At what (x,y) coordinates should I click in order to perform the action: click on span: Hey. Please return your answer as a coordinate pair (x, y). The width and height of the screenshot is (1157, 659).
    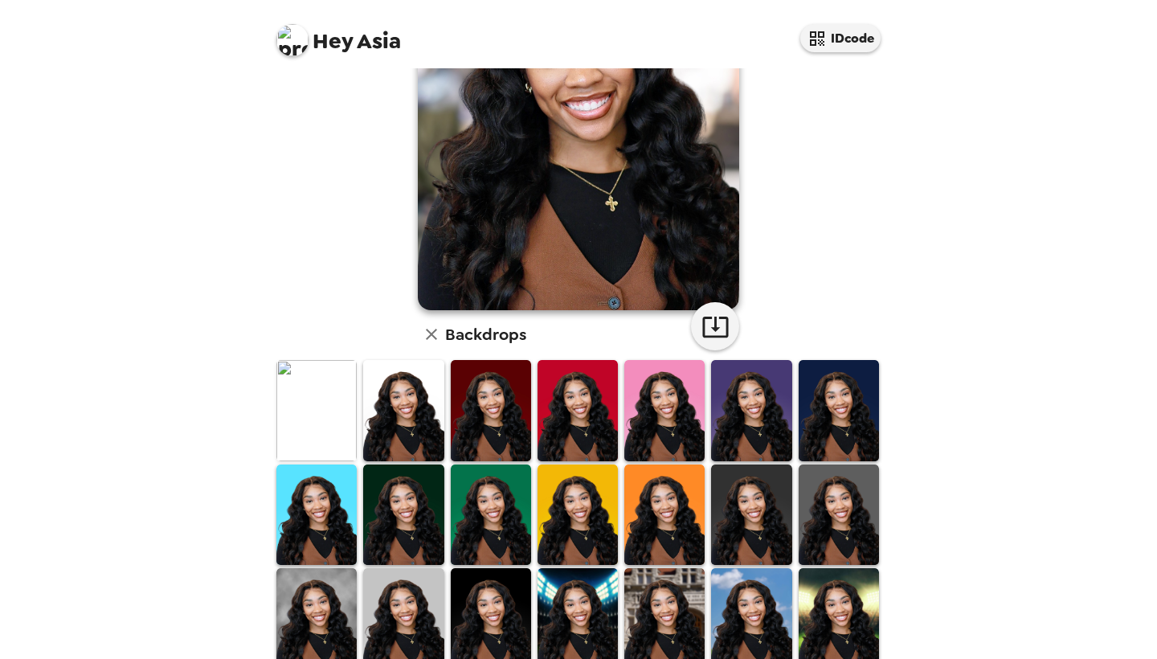
    Looking at the image, I should click on (333, 41).